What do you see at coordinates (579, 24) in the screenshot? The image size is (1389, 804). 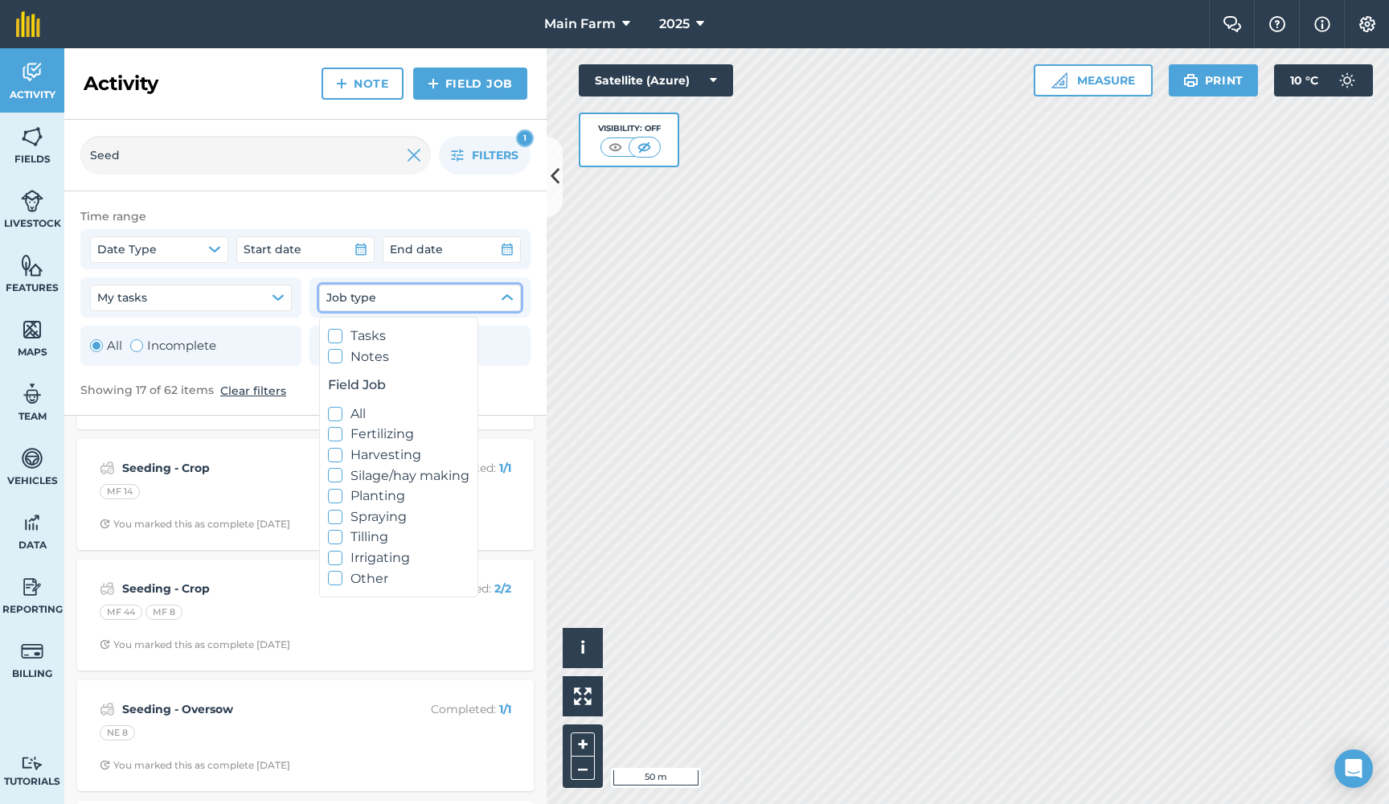 I see `span: Main Farm` at bounding box center [579, 24].